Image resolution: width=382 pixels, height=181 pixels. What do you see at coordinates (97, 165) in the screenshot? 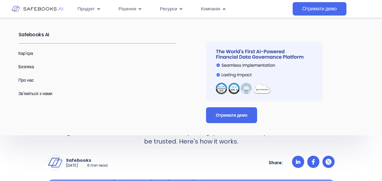
I see `p: 6 min read` at bounding box center [97, 165].